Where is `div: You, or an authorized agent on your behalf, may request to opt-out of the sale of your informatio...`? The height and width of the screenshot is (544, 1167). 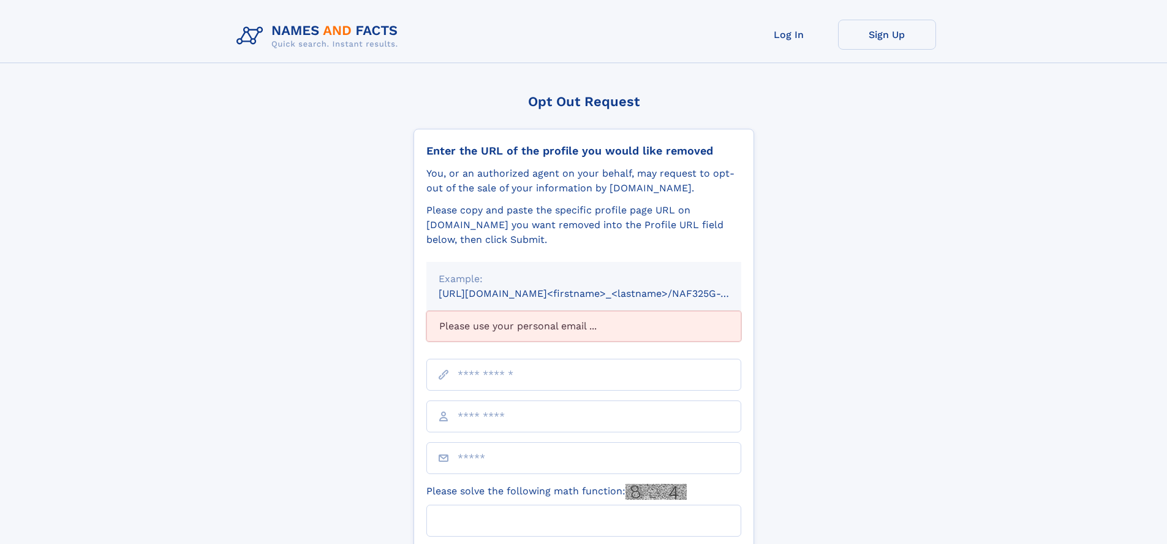
div: You, or an authorized agent on your behalf, may request to opt-out of the sale of your informatio... is located at coordinates (584, 181).